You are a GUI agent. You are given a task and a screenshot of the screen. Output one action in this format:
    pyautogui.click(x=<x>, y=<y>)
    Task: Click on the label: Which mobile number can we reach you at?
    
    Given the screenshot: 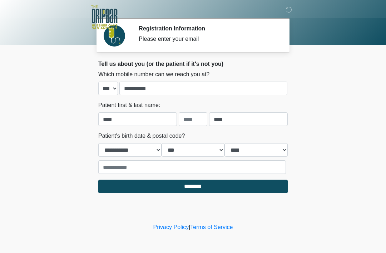 What is the action you would take?
    pyautogui.click(x=154, y=74)
    